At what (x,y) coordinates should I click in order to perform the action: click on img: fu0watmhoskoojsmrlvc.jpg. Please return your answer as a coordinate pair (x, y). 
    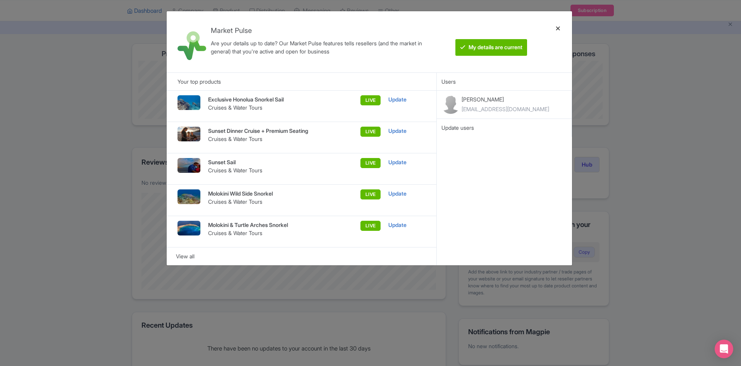
    Looking at the image, I should click on (189, 103).